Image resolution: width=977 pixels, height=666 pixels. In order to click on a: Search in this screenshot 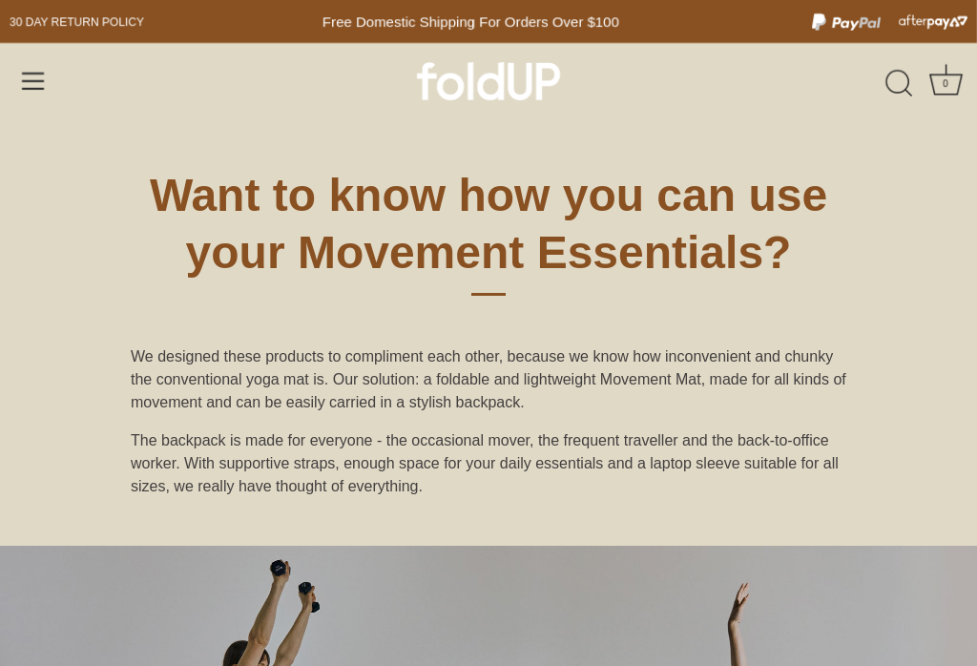, I will do `click(898, 84)`.